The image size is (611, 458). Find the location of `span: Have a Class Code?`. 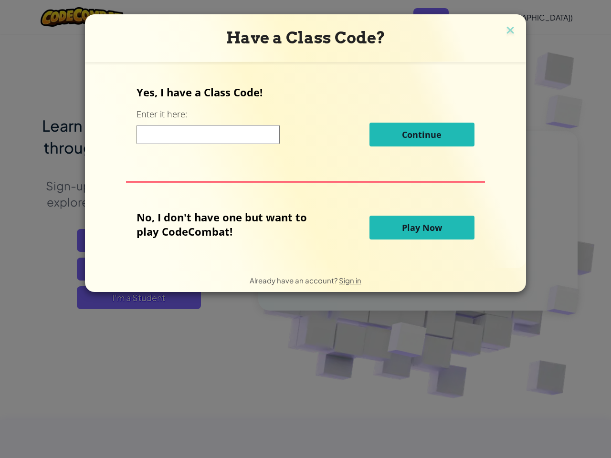

span: Have a Class Code? is located at coordinates (305, 38).